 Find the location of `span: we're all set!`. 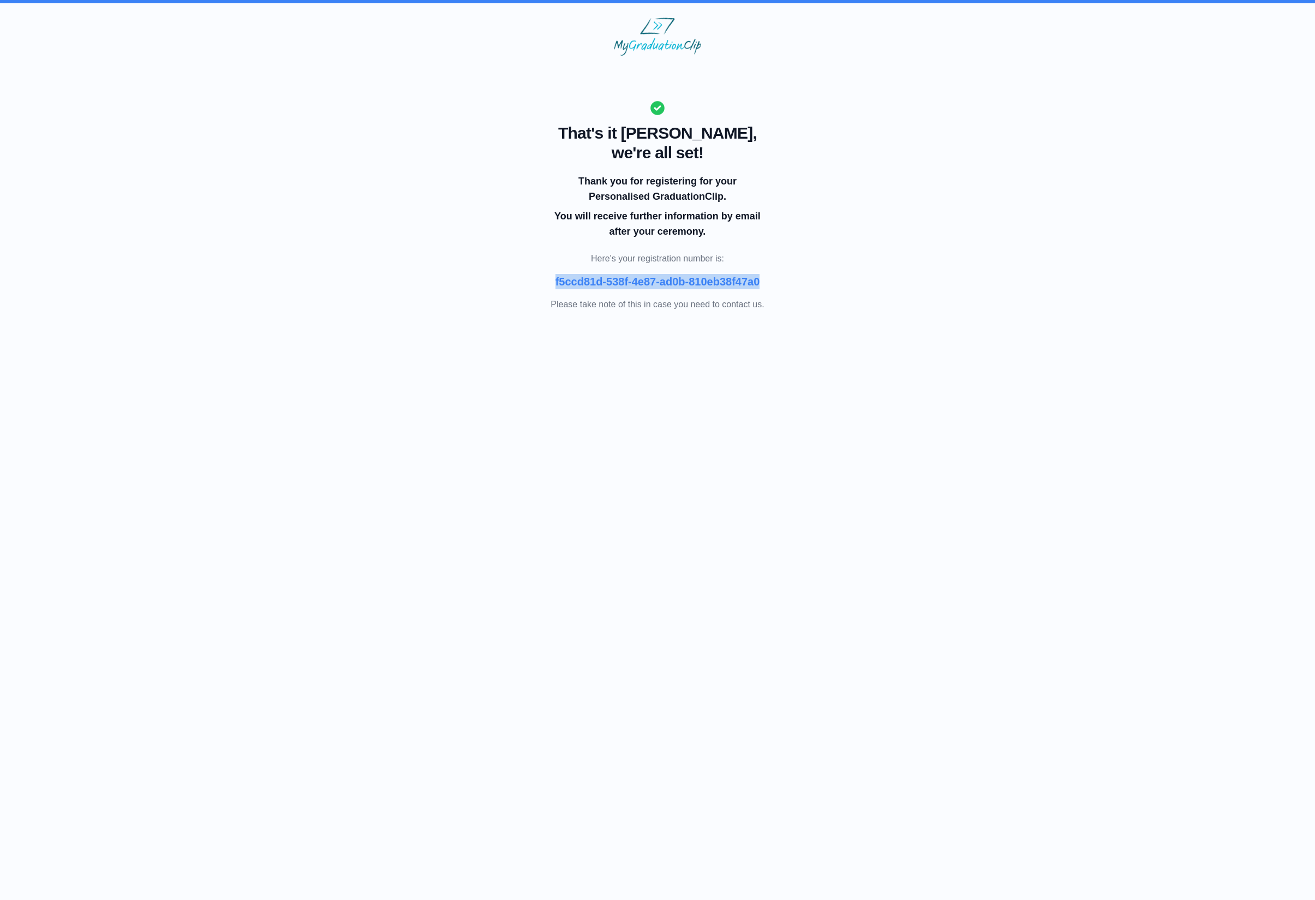

span: we're all set! is located at coordinates (657, 153).